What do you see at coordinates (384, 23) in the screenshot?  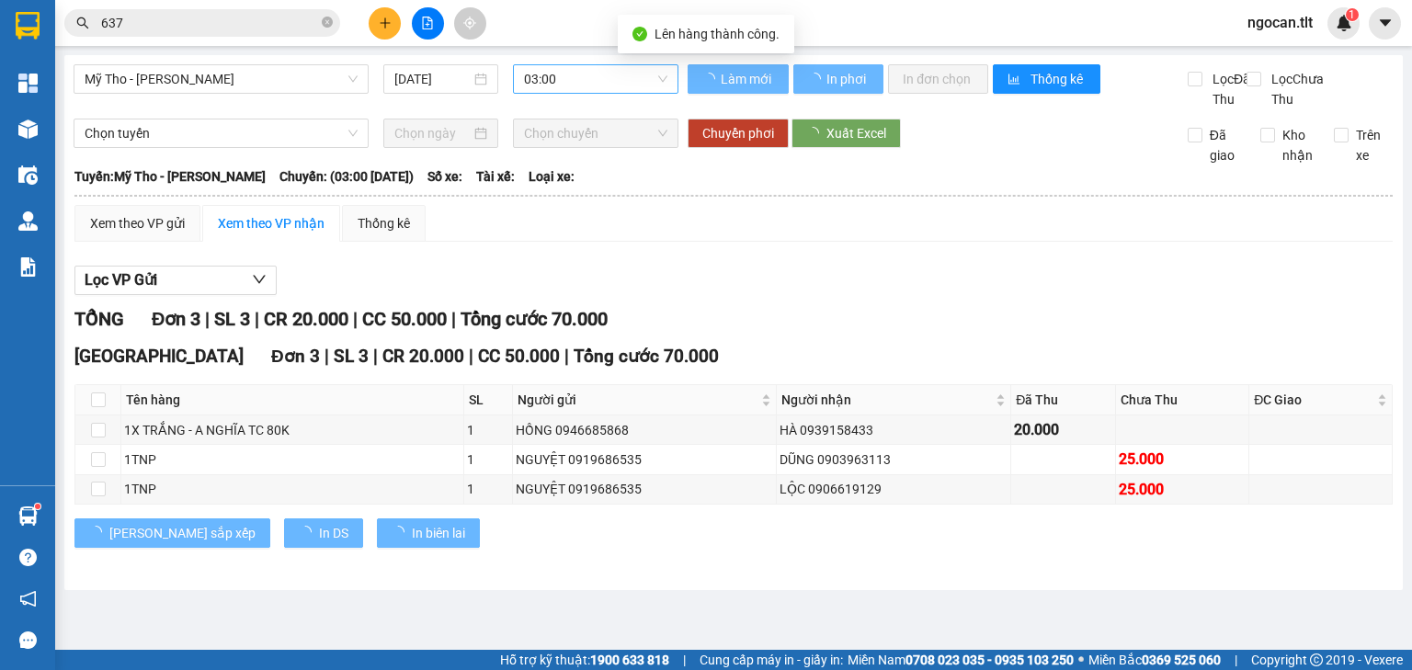 I see `button: plus` at bounding box center [384, 23].